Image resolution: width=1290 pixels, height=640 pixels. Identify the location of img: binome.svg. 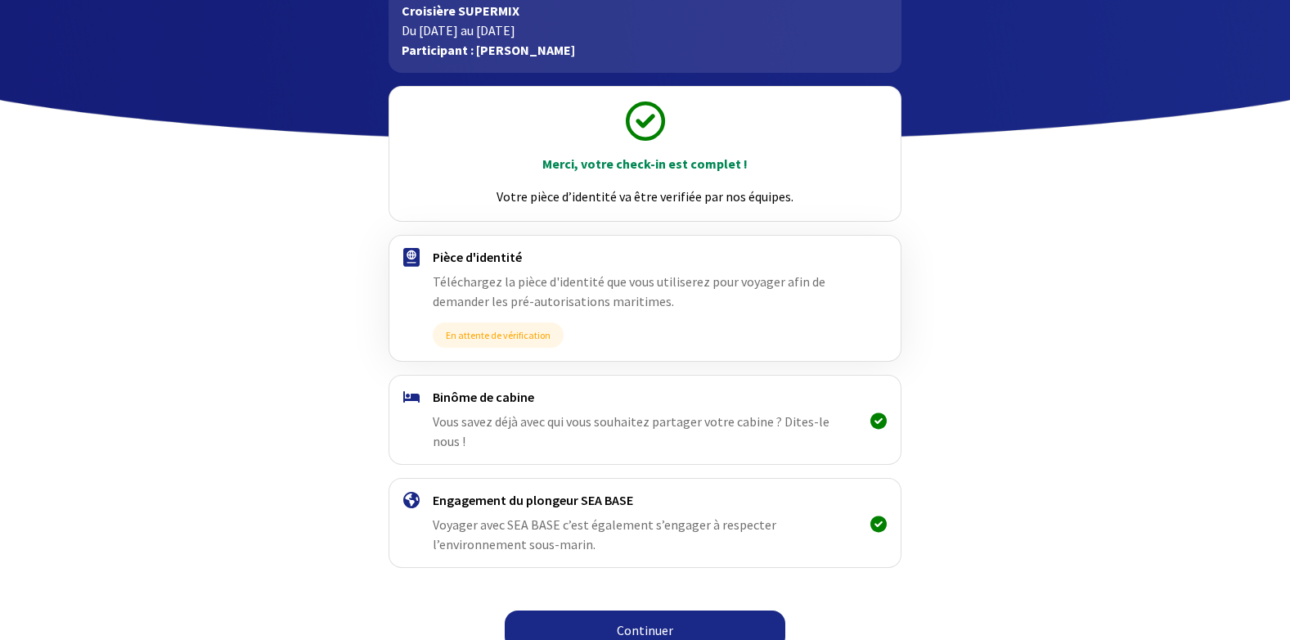
(412, 397).